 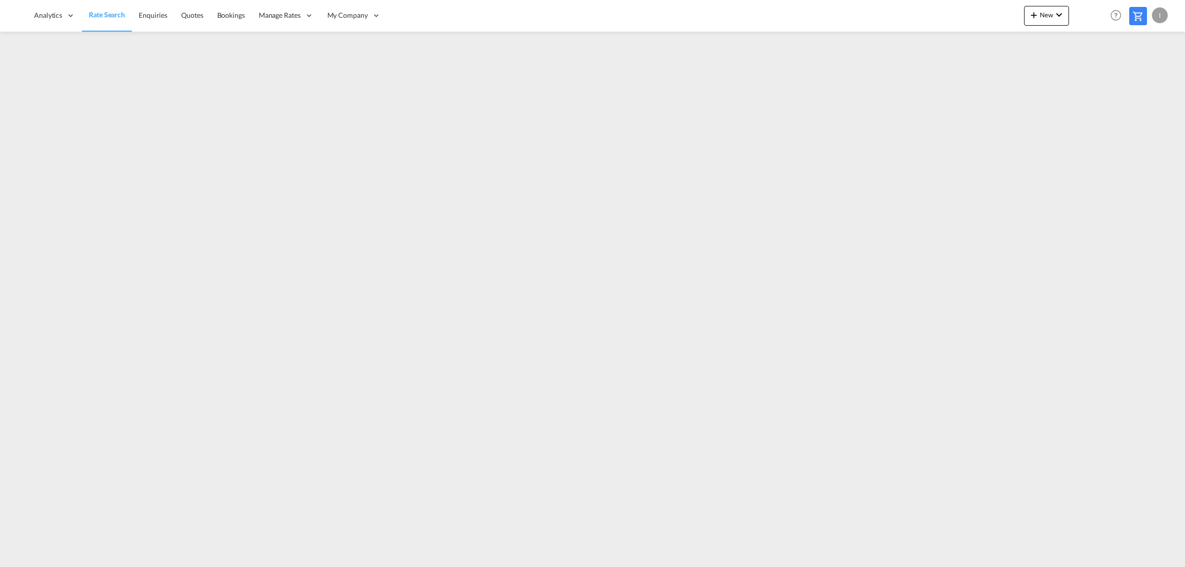 What do you see at coordinates (1118, 16) in the screenshot?
I see `div: Help` at bounding box center [1118, 16].